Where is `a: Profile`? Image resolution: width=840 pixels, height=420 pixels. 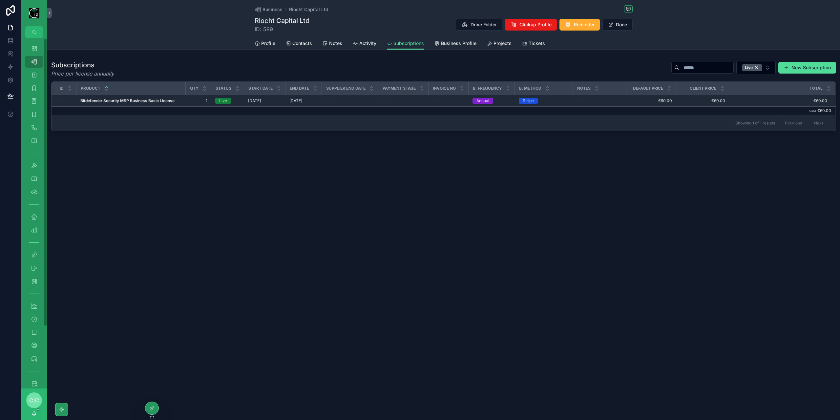
a: Profile is located at coordinates (265, 44).